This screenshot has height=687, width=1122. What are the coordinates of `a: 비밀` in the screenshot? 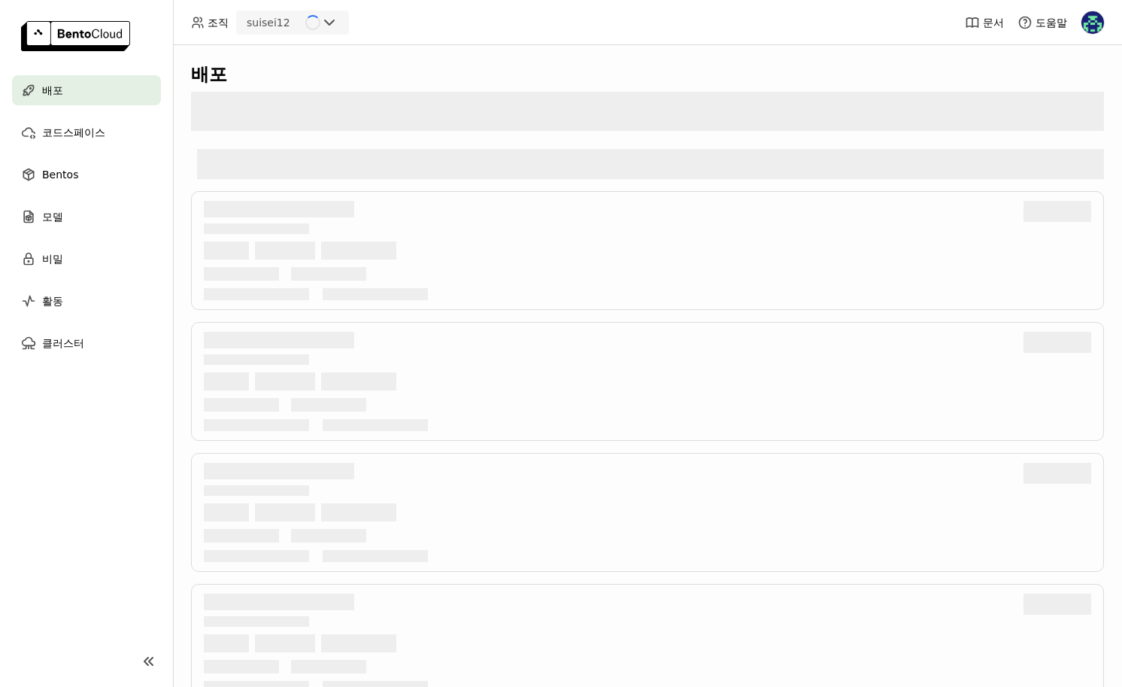 It's located at (87, 259).